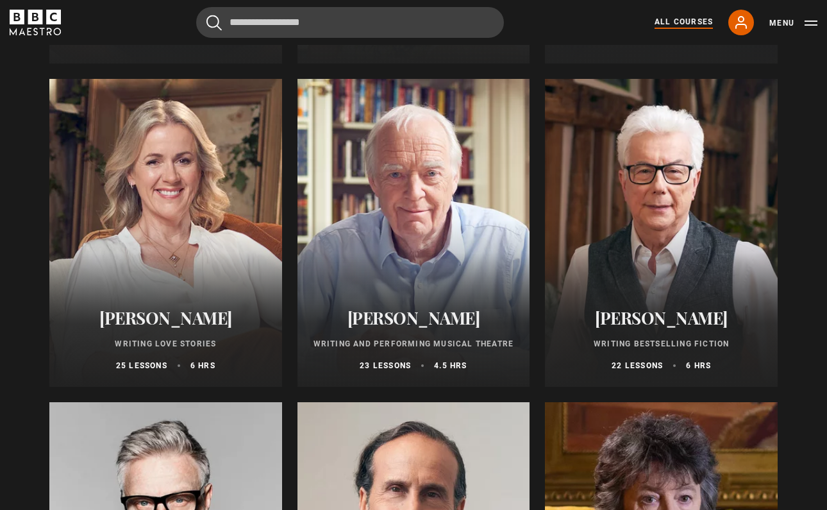  Describe the element at coordinates (214, 22) in the screenshot. I see `button: Submit the search query` at that location.